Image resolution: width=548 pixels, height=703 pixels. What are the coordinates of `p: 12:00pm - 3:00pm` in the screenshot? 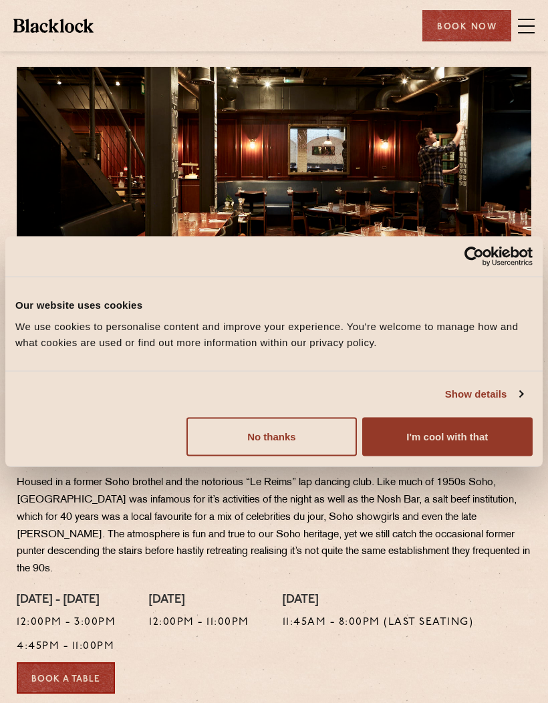 It's located at (66, 623).